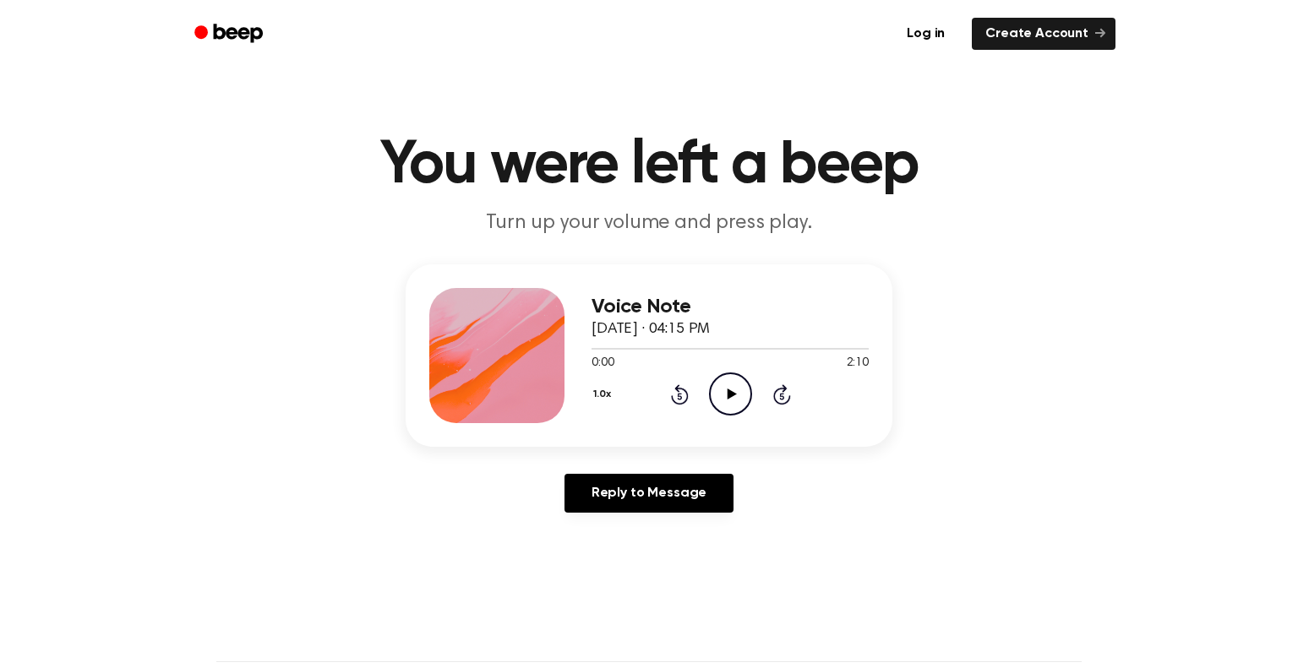 This screenshot has height=668, width=1298. What do you see at coordinates (925, 34) in the screenshot?
I see `a: Log in` at bounding box center [925, 34].